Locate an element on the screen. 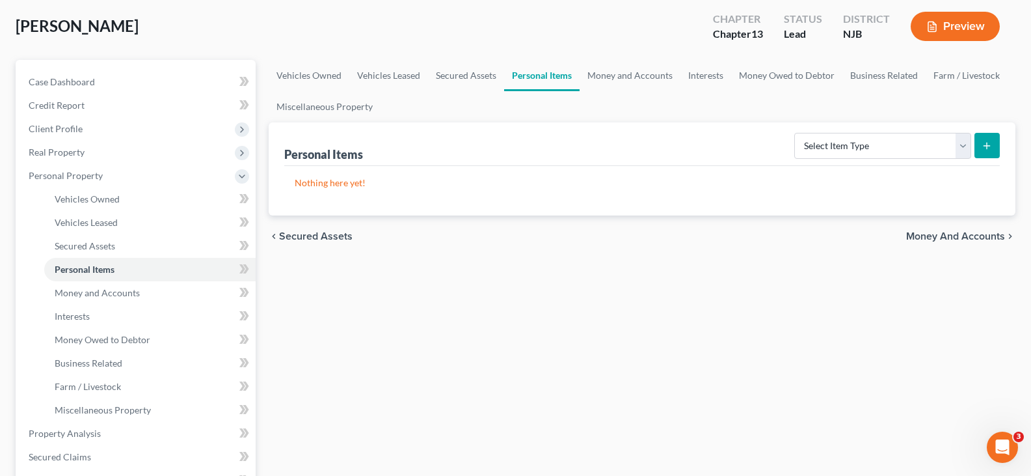 The image size is (1031, 476). button: chevron_left Secured Assets is located at coordinates (310, 236).